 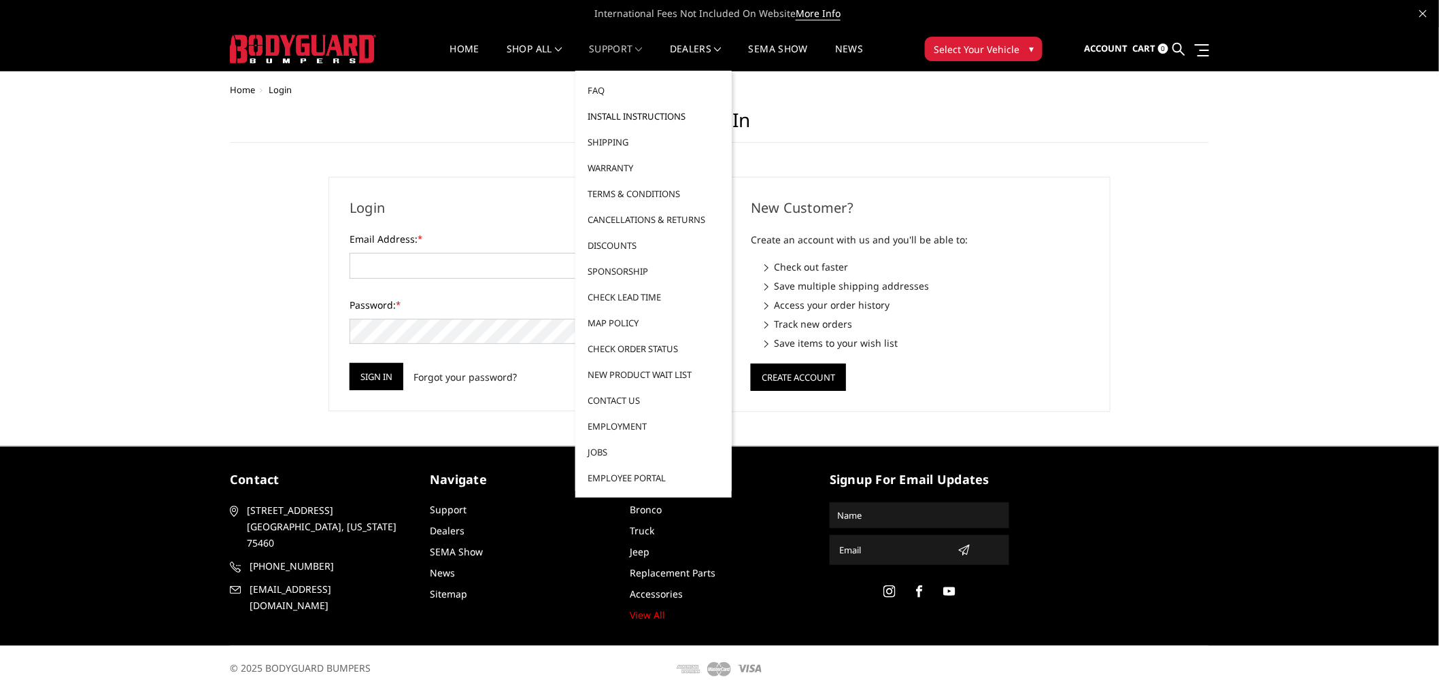 What do you see at coordinates (920, 516) in the screenshot?
I see `input: Name` at bounding box center [920, 516].